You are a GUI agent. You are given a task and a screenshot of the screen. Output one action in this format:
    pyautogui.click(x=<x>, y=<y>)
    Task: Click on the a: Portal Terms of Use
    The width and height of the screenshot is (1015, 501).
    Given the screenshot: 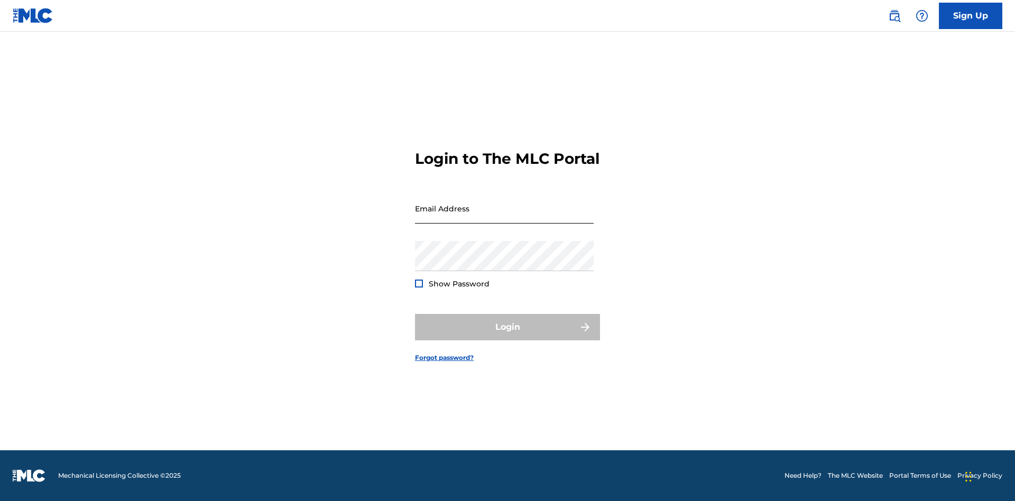 What is the action you would take?
    pyautogui.click(x=920, y=476)
    